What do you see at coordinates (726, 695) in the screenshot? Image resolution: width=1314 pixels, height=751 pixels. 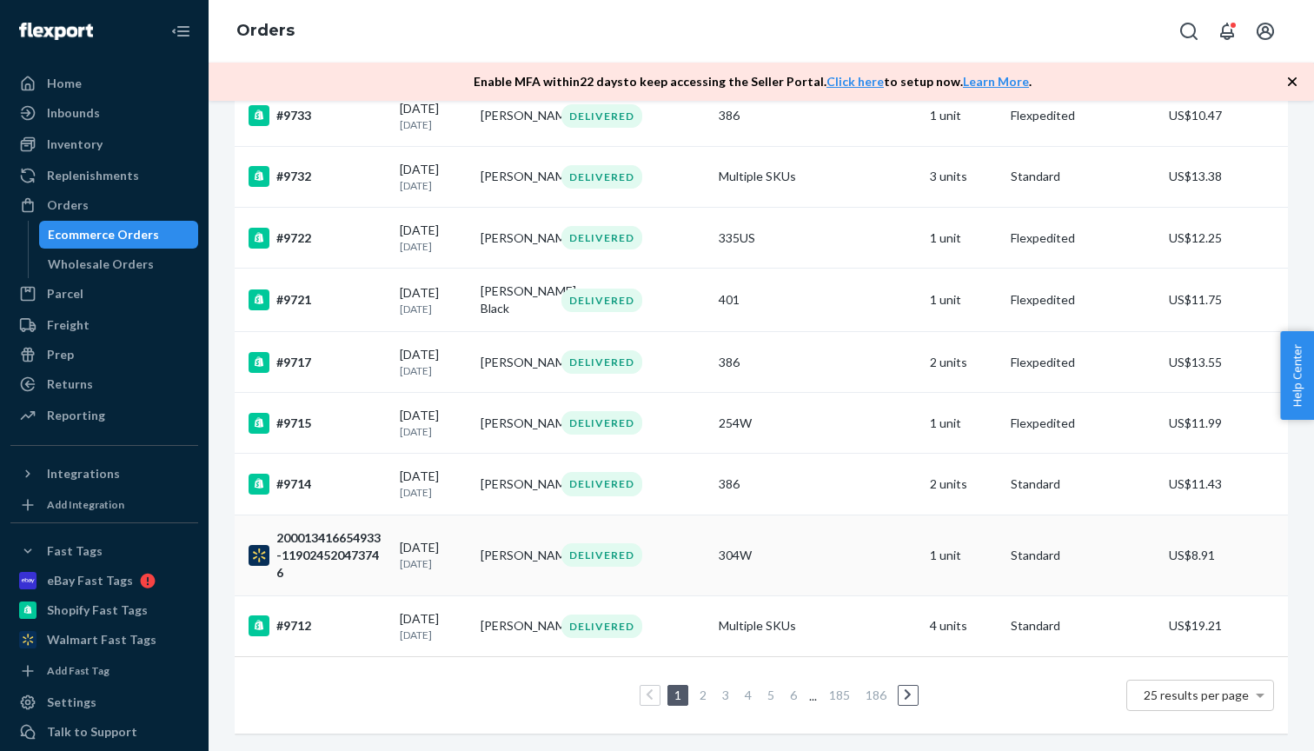 I see `a: Page 3` at bounding box center [726, 695].